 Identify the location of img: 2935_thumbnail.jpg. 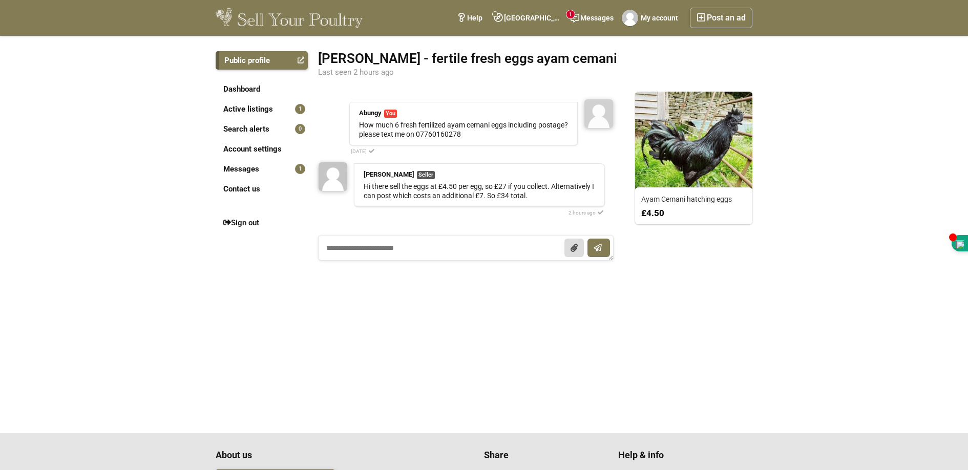
(694, 140).